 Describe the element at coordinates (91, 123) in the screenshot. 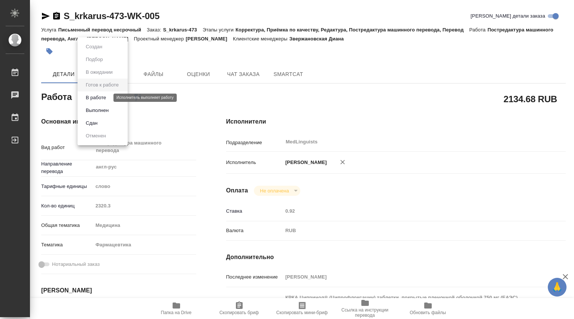

I see `button: Сдан` at that location.